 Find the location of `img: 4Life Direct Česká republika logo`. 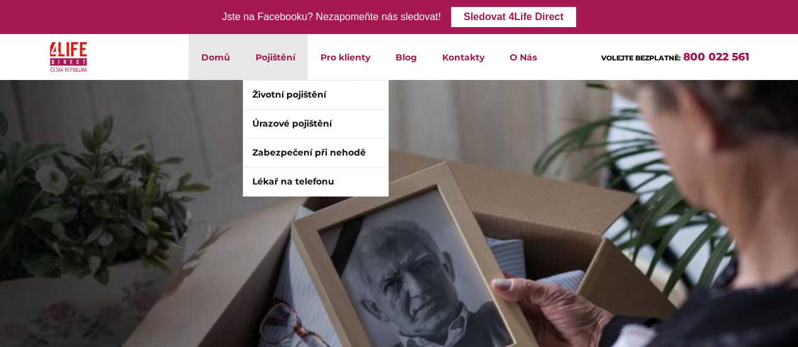

img: 4Life Direct Česká republika logo is located at coordinates (69, 57).